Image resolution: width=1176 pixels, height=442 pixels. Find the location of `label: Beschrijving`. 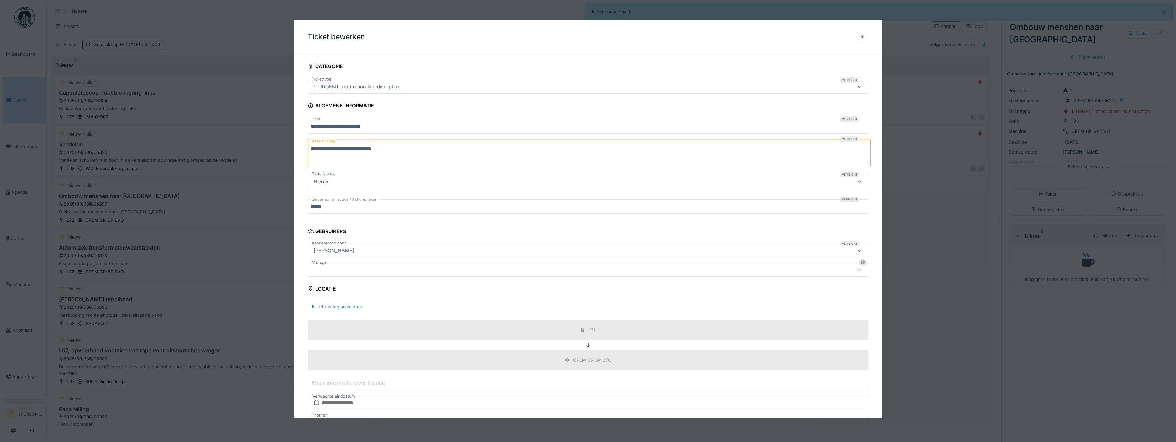

label: Beschrijving is located at coordinates (323, 140).